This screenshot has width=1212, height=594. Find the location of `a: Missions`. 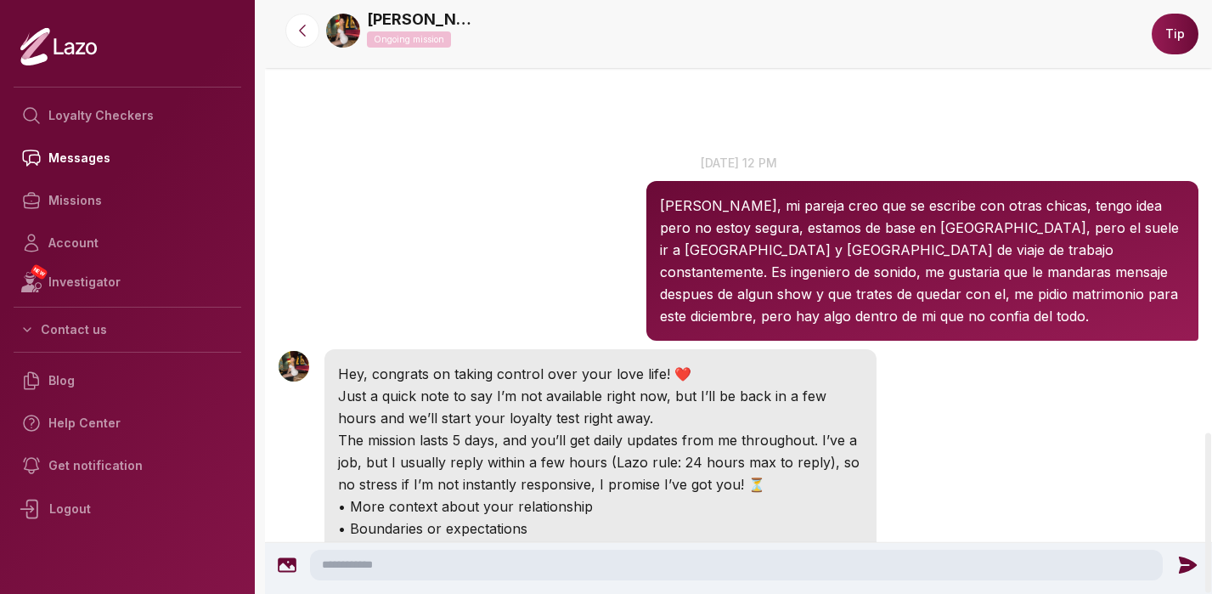

a: Missions is located at coordinates (127, 200).